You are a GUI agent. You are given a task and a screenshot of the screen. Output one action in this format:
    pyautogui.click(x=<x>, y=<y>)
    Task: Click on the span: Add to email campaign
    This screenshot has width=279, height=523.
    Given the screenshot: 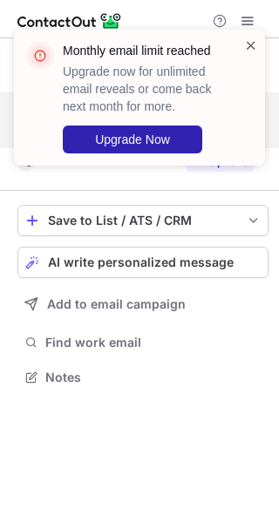 What is the action you would take?
    pyautogui.click(x=116, y=304)
    